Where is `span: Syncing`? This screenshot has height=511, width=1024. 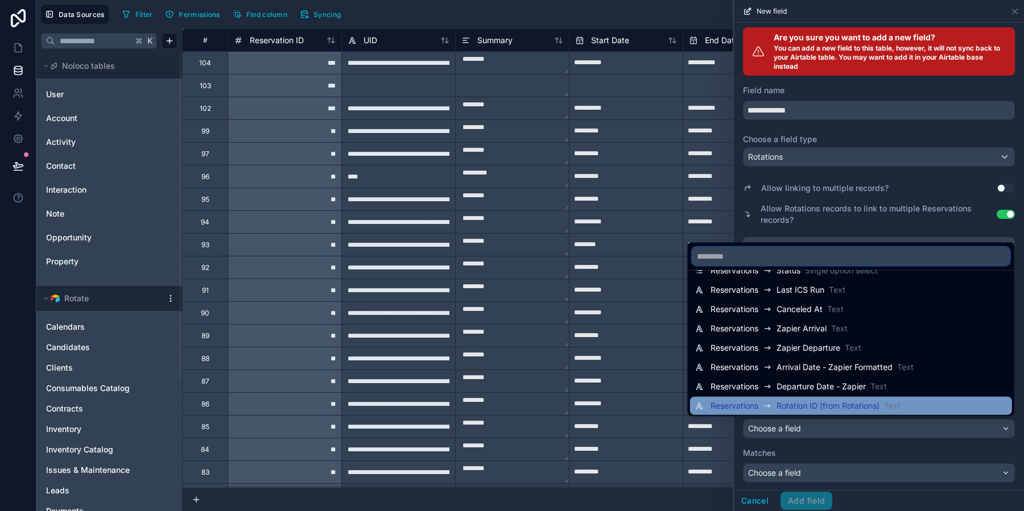
span: Syncing is located at coordinates (327, 14).